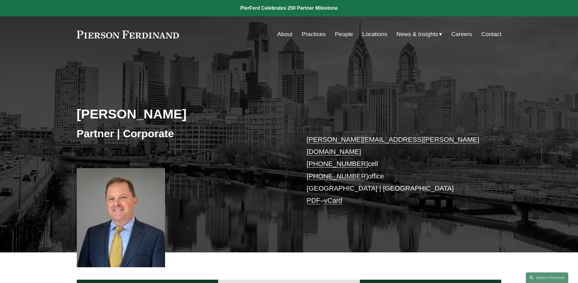 The height and width of the screenshot is (283, 578). I want to click on a: Careers, so click(462, 34).